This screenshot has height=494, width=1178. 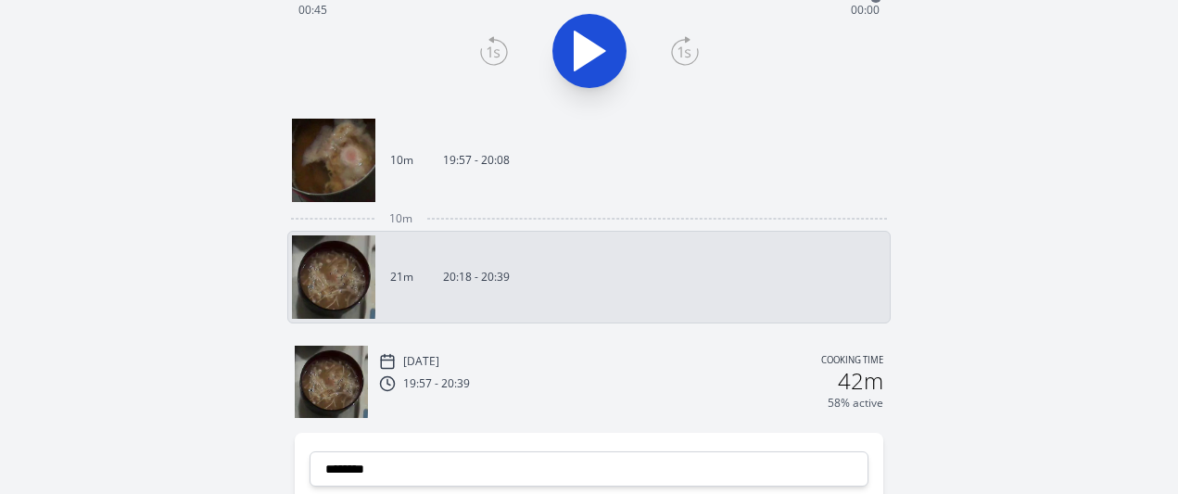 I want to click on p: Cooking time, so click(x=852, y=361).